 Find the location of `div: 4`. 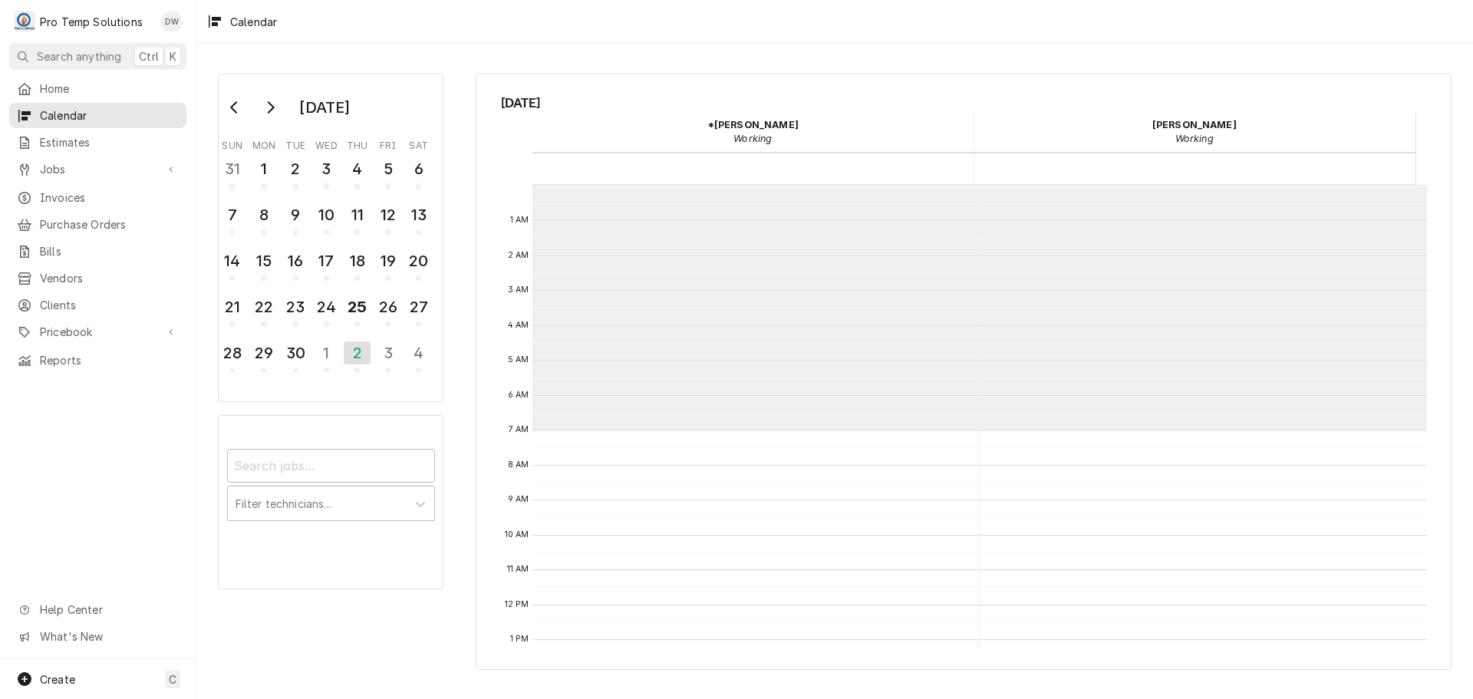

div: 4 is located at coordinates (357, 169).